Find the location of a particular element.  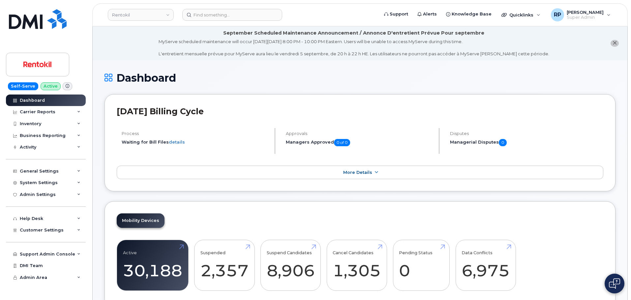

span: 0 of 0 is located at coordinates (342, 143).